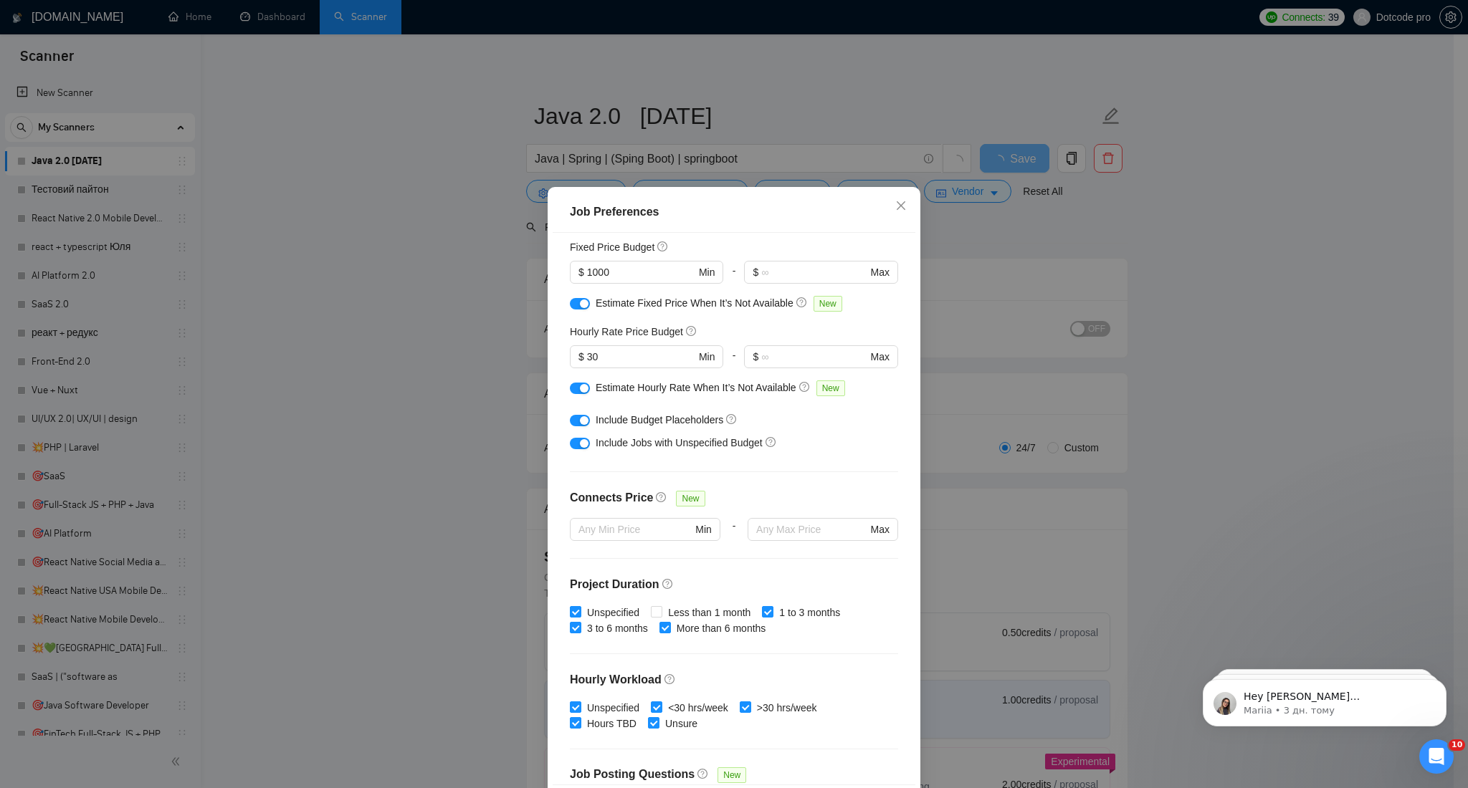 The height and width of the screenshot is (788, 1468). I want to click on input: Any Min Price, so click(635, 530).